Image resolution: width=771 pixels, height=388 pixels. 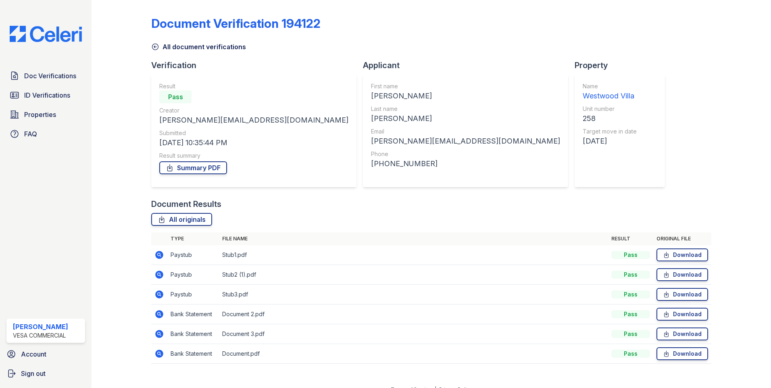 I want to click on td: Document 2.pdf, so click(x=413, y=314).